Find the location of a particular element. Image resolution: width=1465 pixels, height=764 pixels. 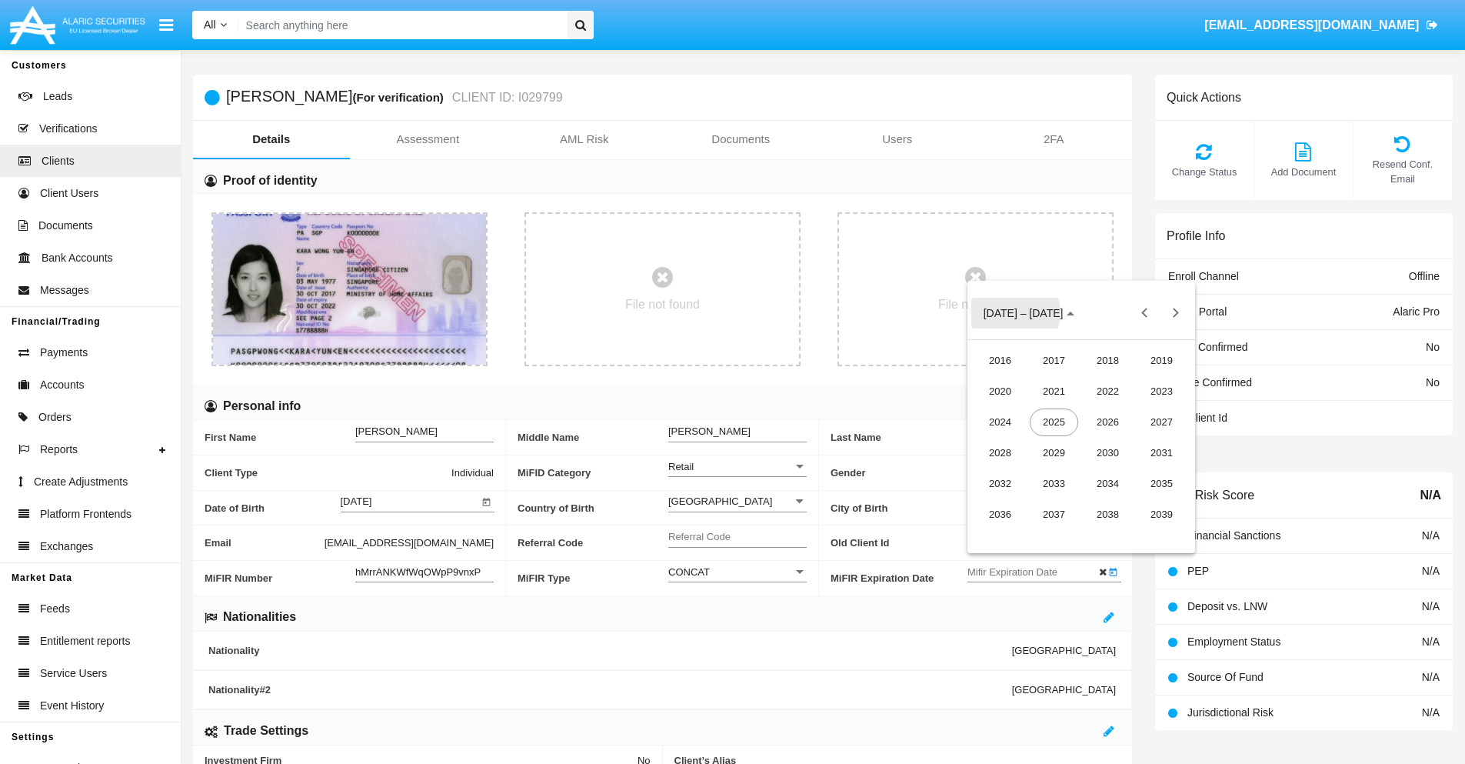

td: 2026 is located at coordinates (1108, 422).